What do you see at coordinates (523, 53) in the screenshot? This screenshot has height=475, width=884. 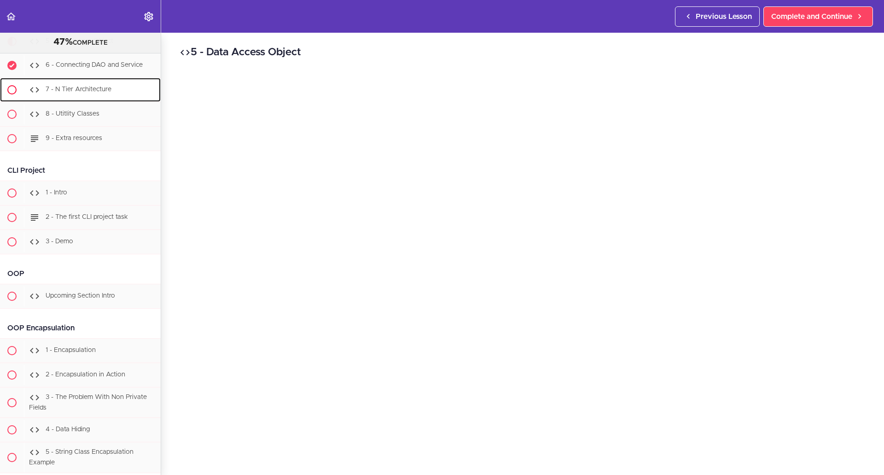 I see `h2: 5 - Data Access Object` at bounding box center [523, 53].